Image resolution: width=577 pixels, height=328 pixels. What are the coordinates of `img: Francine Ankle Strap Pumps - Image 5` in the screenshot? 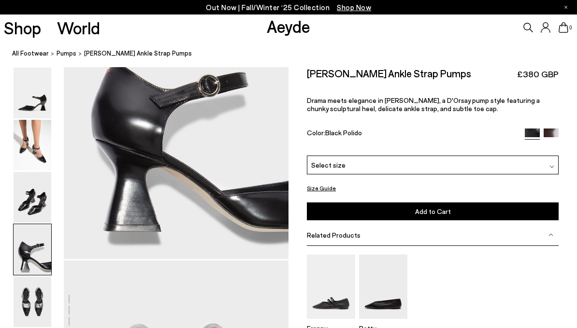 It's located at (32, 301).